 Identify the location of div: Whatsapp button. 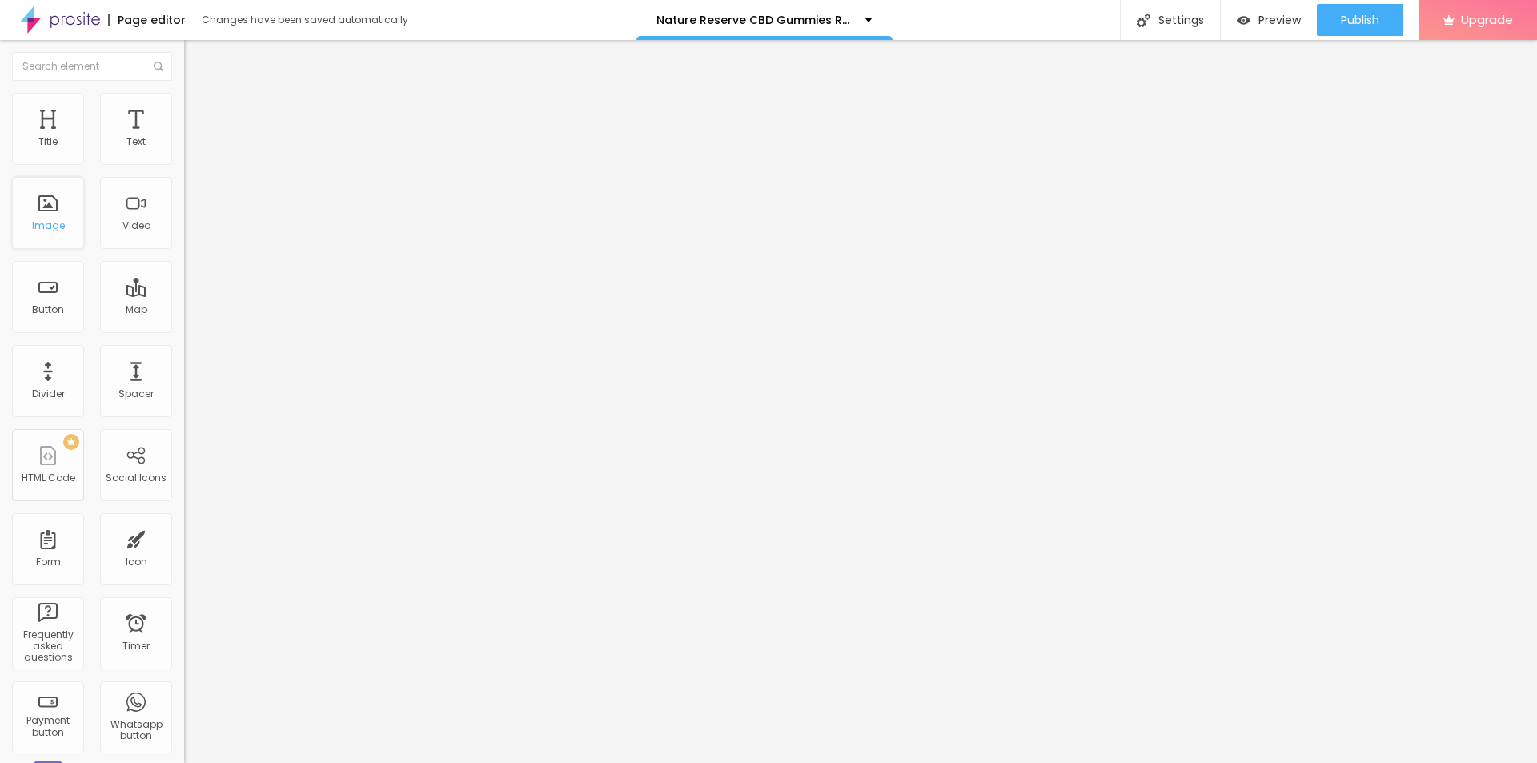
(135, 730).